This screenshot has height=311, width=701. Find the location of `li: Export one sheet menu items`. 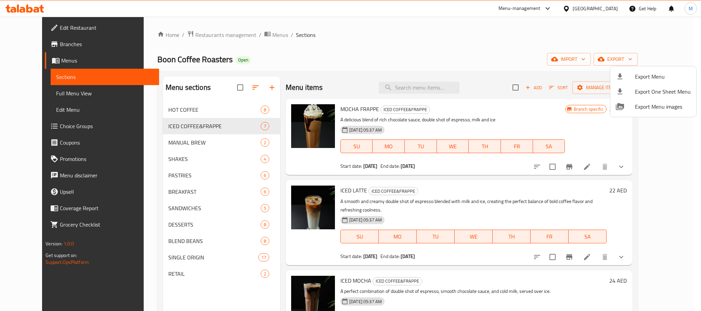

li: Export one sheet menu items is located at coordinates (653, 92).